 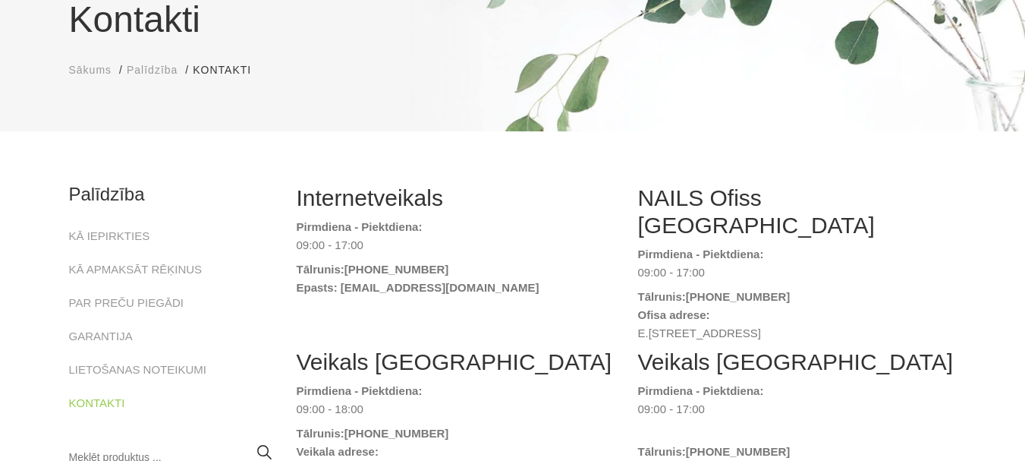 What do you see at coordinates (456, 198) in the screenshot?
I see `h2: Internetveikals` at bounding box center [456, 198].